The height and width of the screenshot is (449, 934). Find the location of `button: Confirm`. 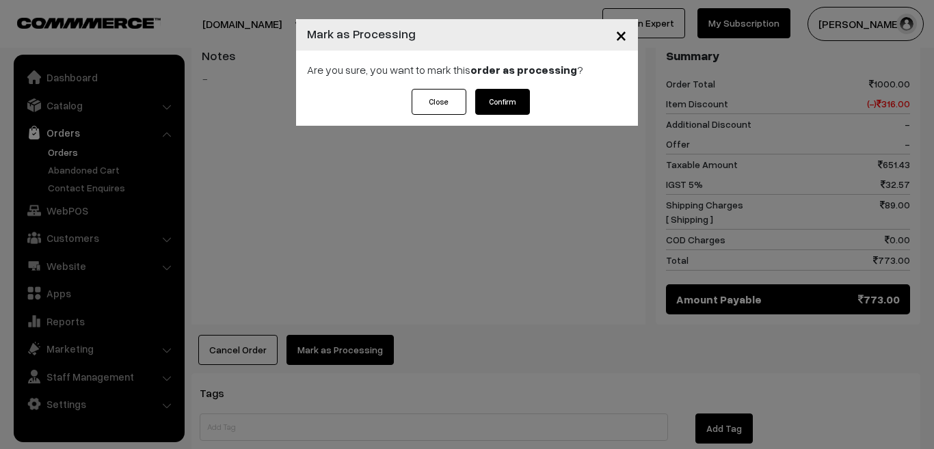

button: Confirm is located at coordinates (503, 102).